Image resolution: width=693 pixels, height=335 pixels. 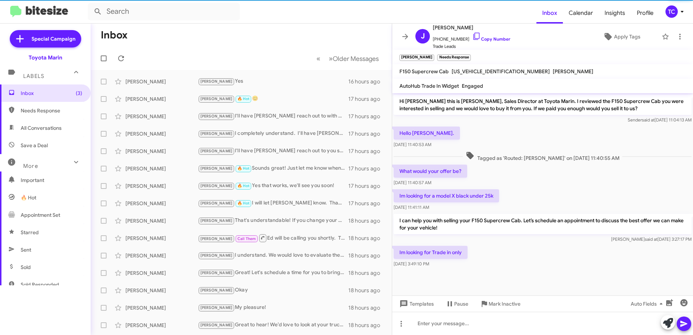 I want to click on span: AutoHub Trade In Widget, so click(x=429, y=86).